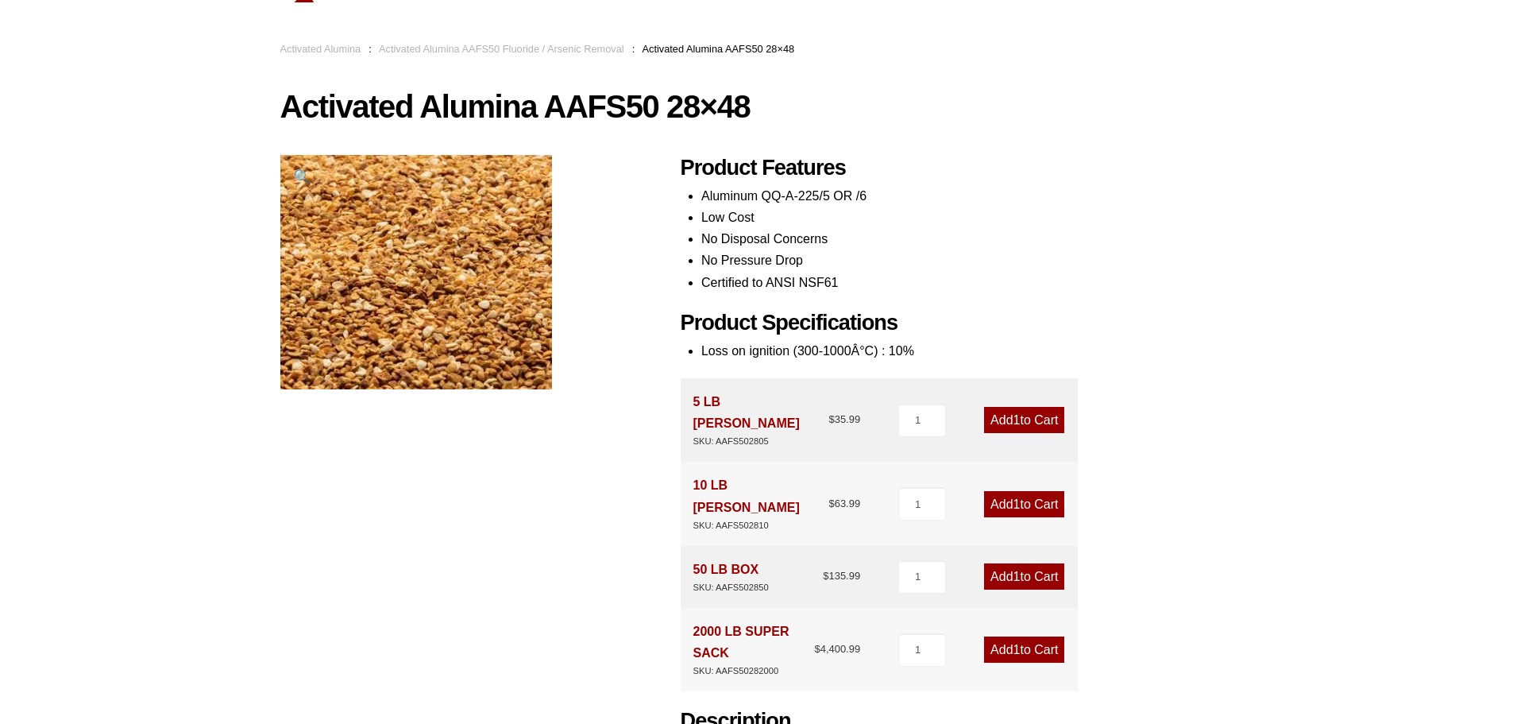 The width and height of the screenshot is (1513, 724). I want to click on div: SKU: AAFS502810, so click(761, 525).